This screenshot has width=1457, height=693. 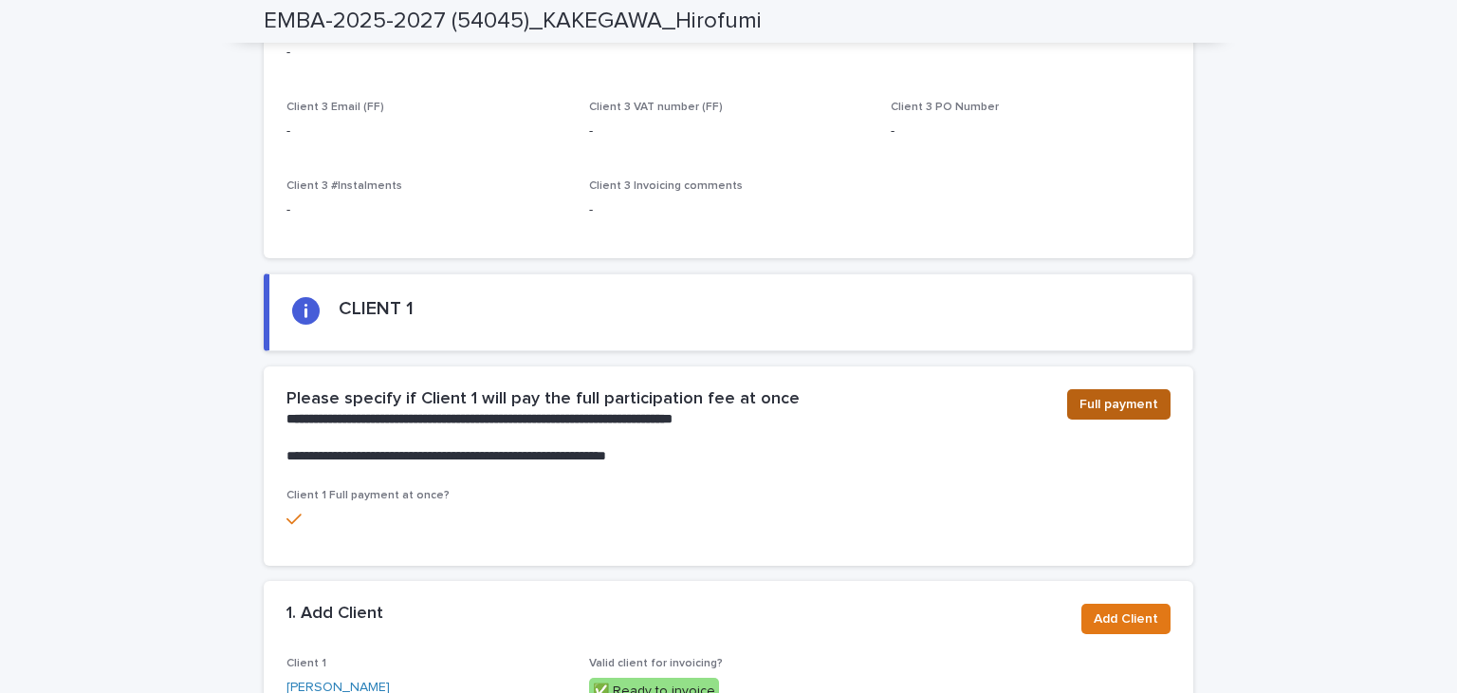 What do you see at coordinates (376, 308) in the screenshot?
I see `h2: CLIENT 1` at bounding box center [376, 308].